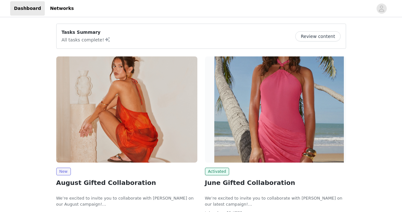 The height and width of the screenshot is (212, 402). Describe the element at coordinates (318, 36) in the screenshot. I see `button: Review content` at that location.